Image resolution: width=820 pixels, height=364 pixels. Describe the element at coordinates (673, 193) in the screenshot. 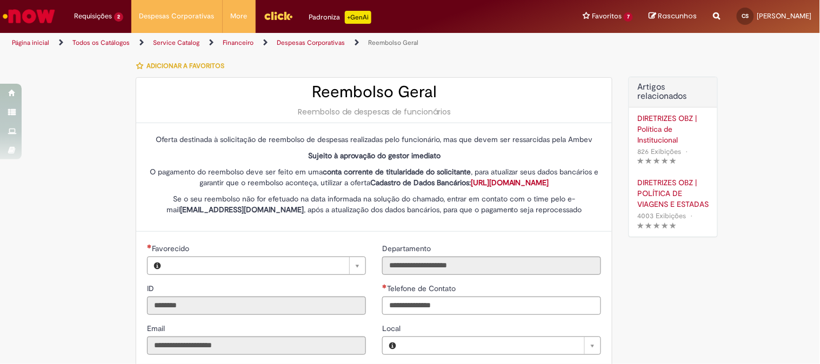

I see `a: DIRETRIZES OBZ | POLÍTICA DE VIAGENS E ESTADAS` at that location.